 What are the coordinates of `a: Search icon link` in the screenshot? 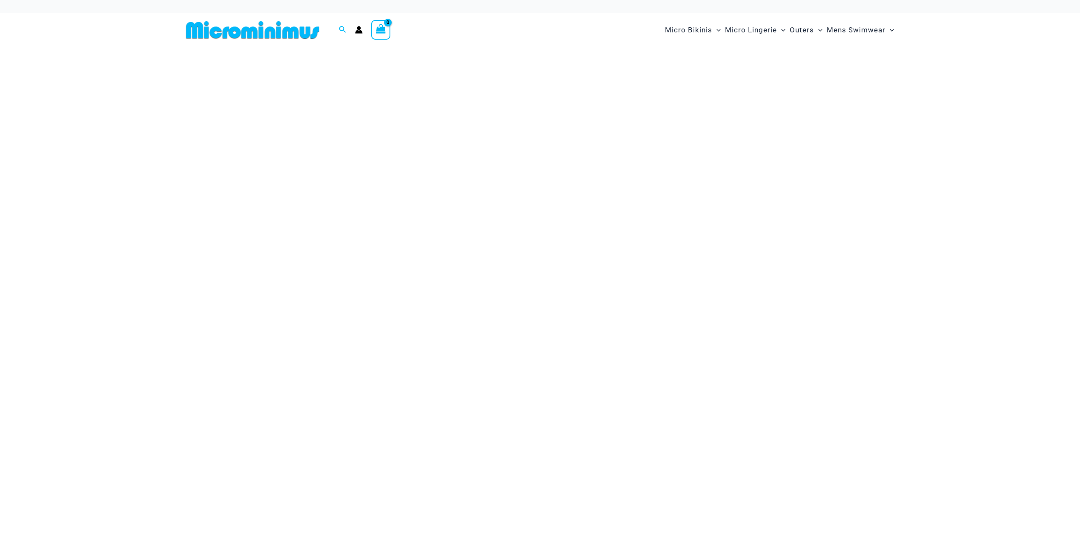 It's located at (343, 30).